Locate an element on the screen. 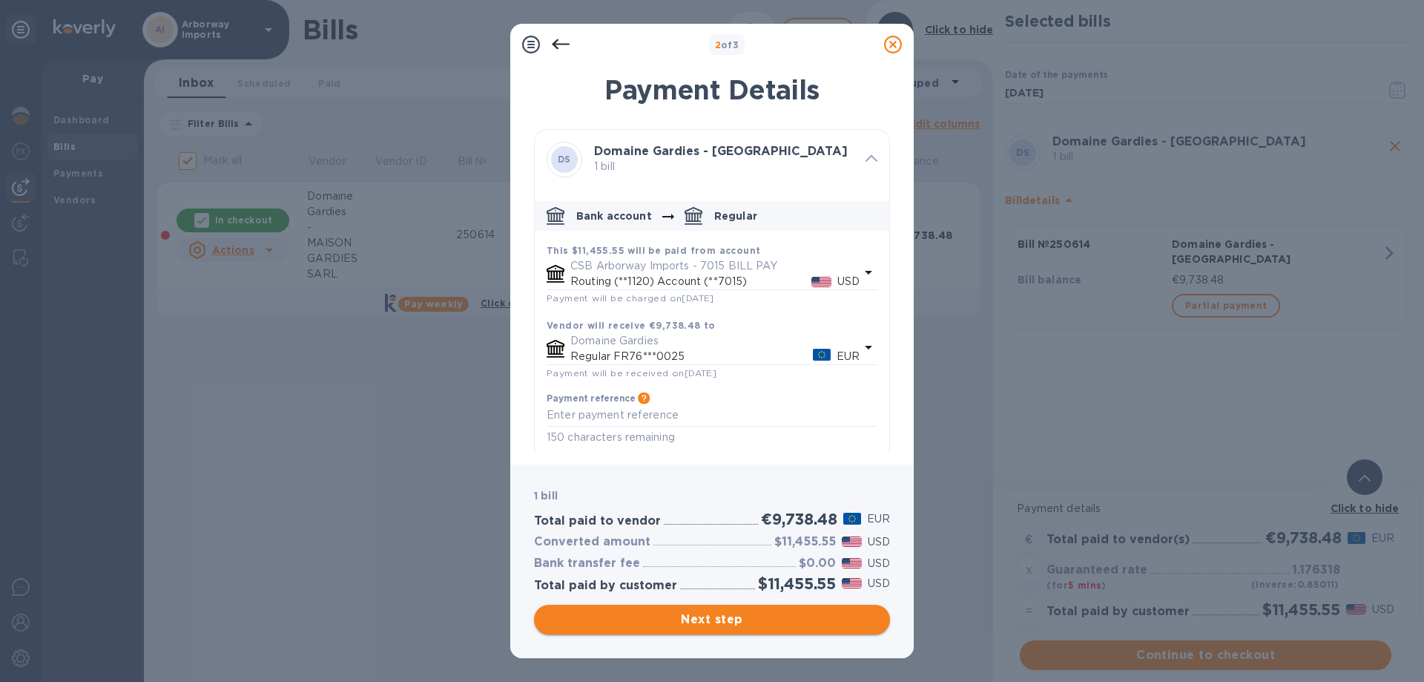 Image resolution: width=1424 pixels, height=682 pixels. h1: Payment Details is located at coordinates (712, 90).